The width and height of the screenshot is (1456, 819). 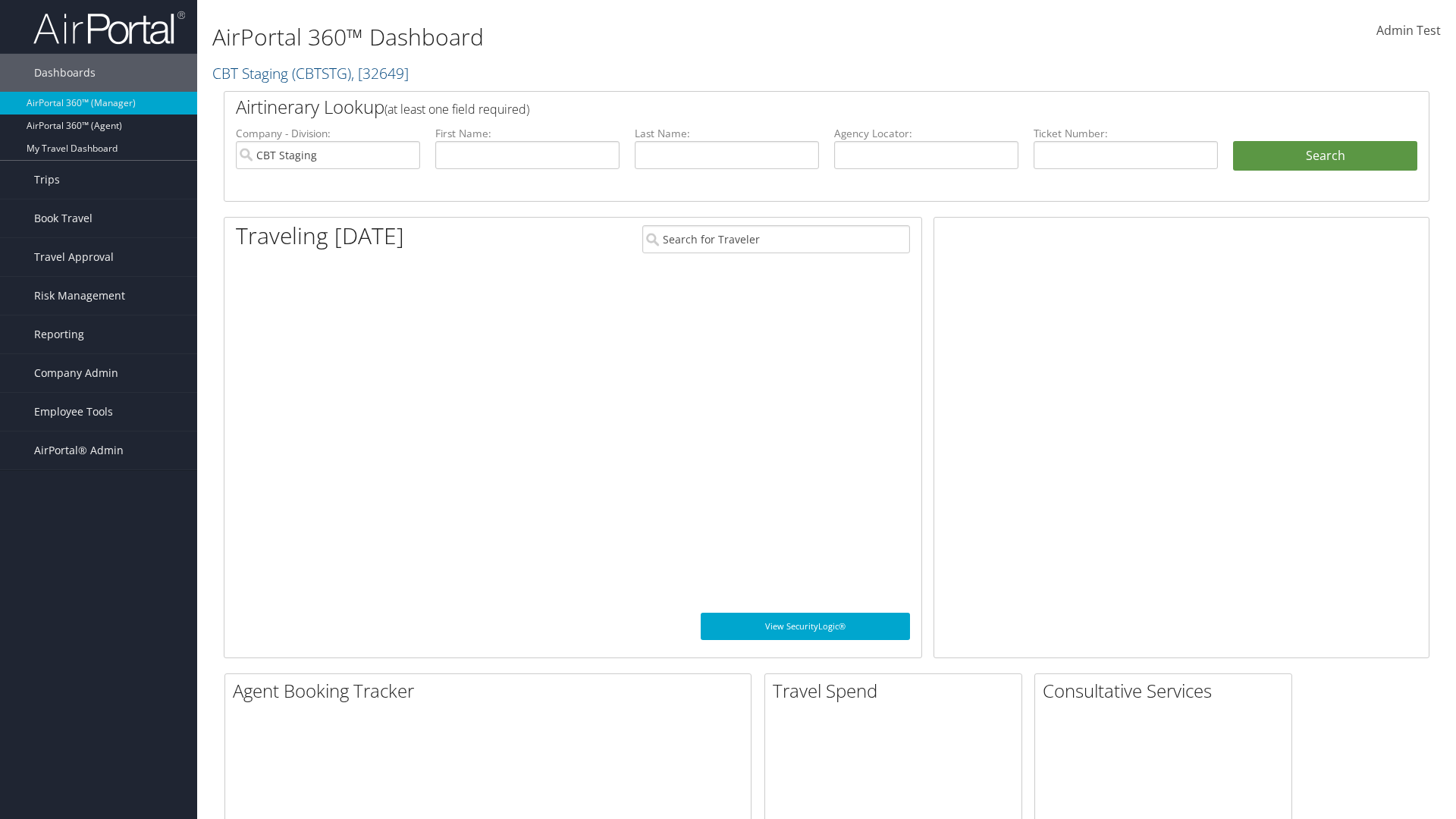 What do you see at coordinates (380, 73) in the screenshot?
I see `span: , [ 32649 ]` at bounding box center [380, 73].